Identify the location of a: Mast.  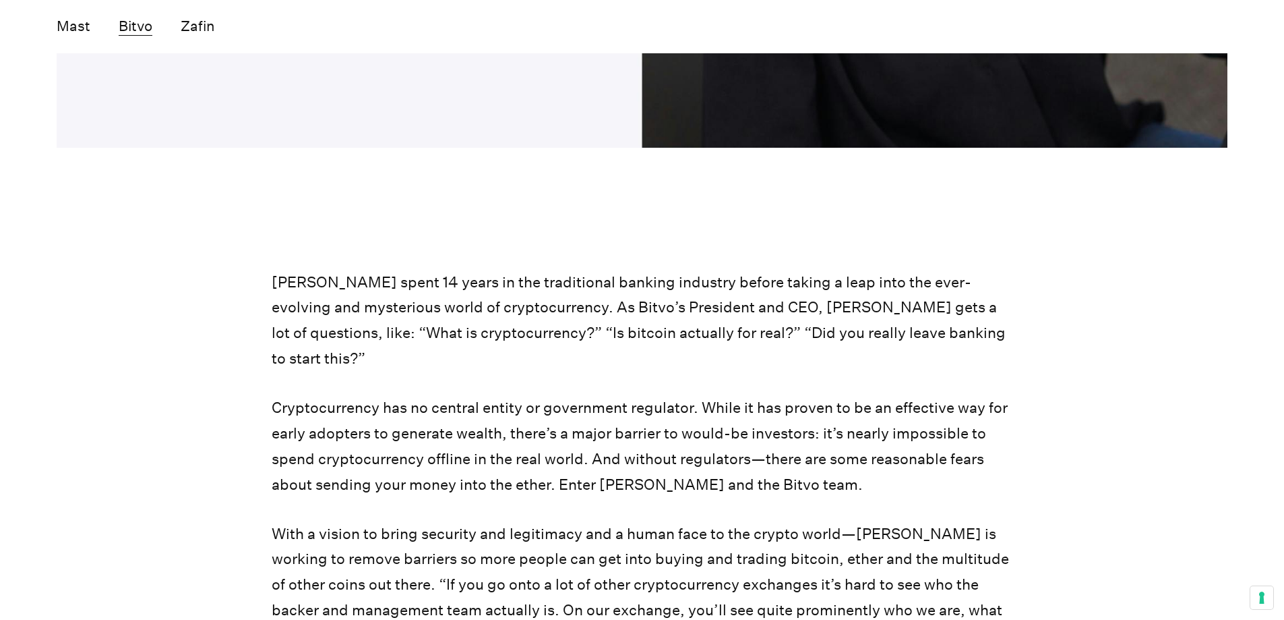
(73, 26).